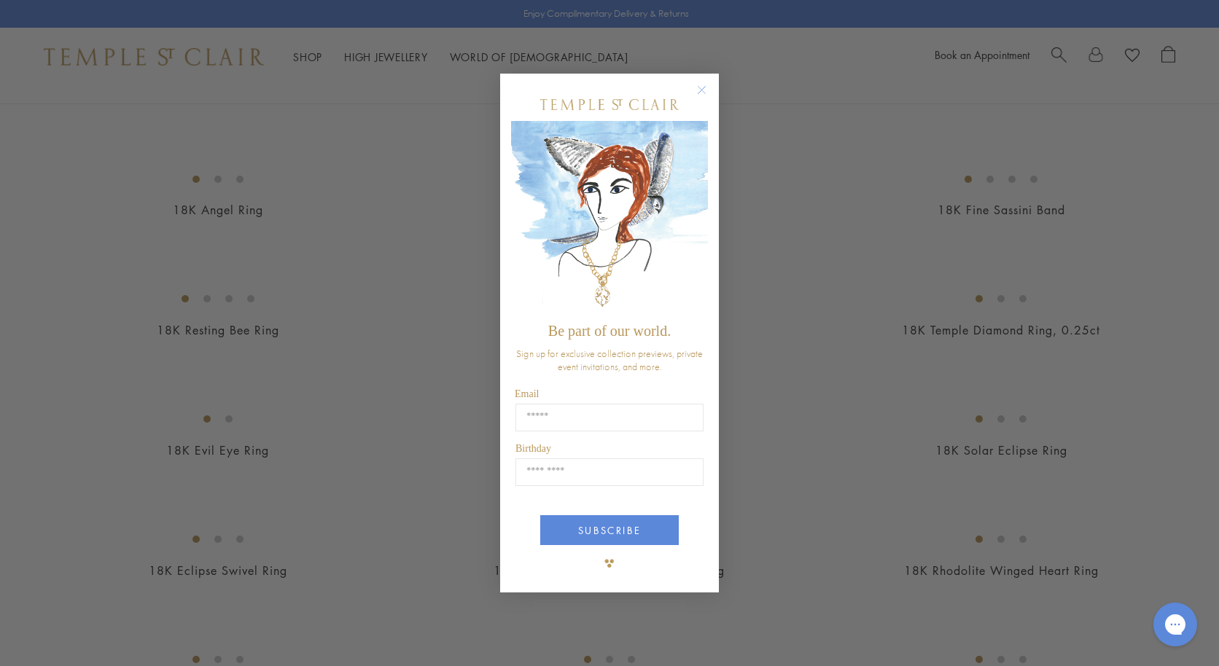 The width and height of the screenshot is (1219, 666). Describe the element at coordinates (609, 331) in the screenshot. I see `span: Be part of our world.` at that location.